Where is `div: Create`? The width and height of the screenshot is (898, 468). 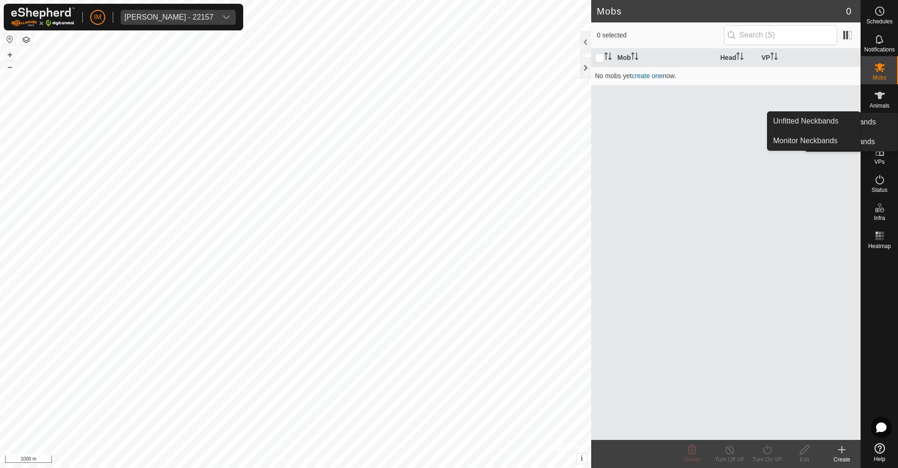 div: Create is located at coordinates (842, 459).